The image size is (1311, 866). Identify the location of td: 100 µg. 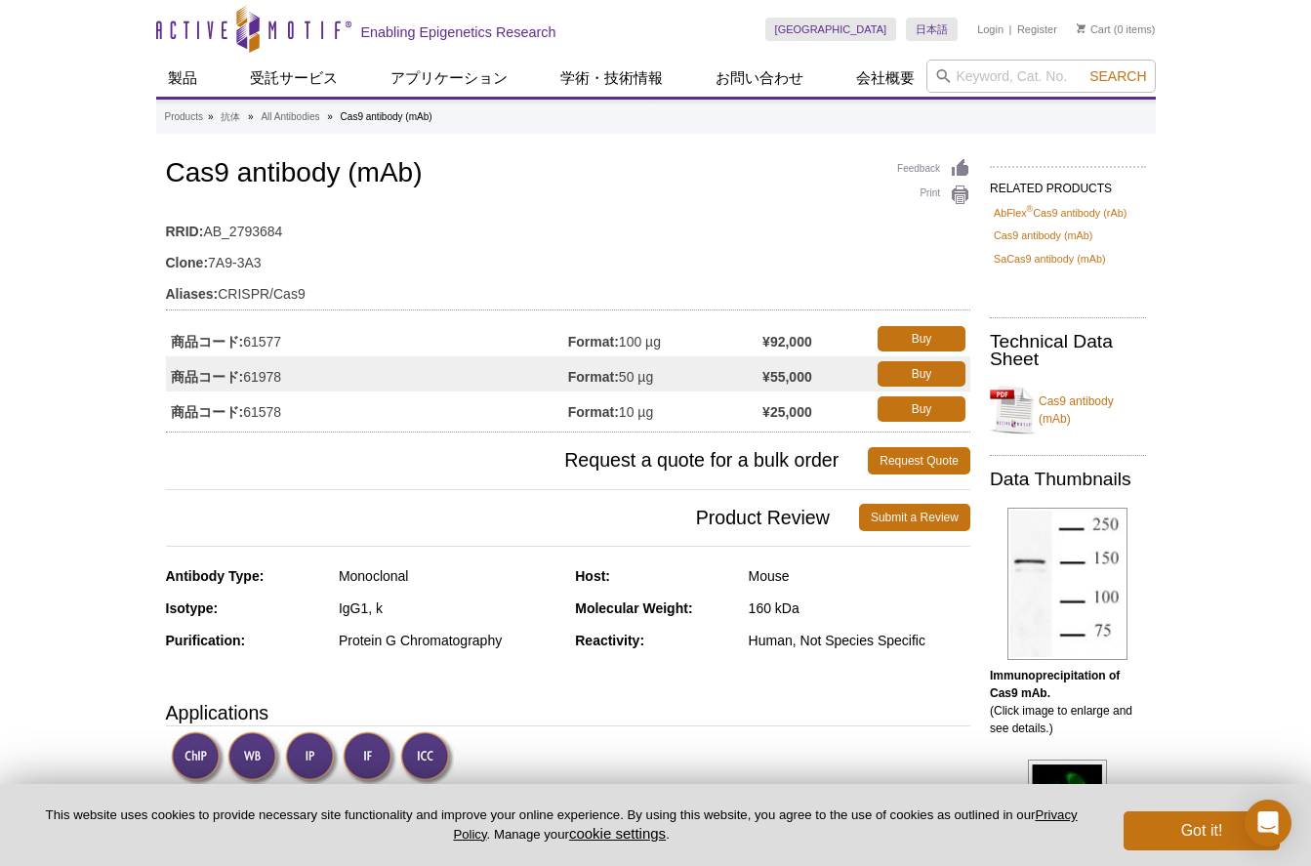
(665, 339).